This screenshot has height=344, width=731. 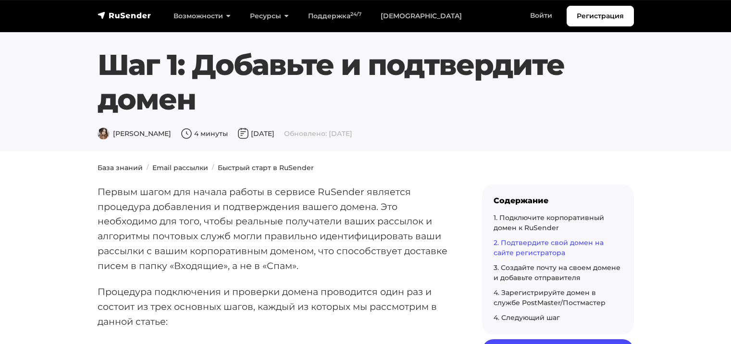 What do you see at coordinates (366, 82) in the screenshot?
I see `h1: Шаг 1: Добавьте и подтвердите домен` at bounding box center [366, 82].